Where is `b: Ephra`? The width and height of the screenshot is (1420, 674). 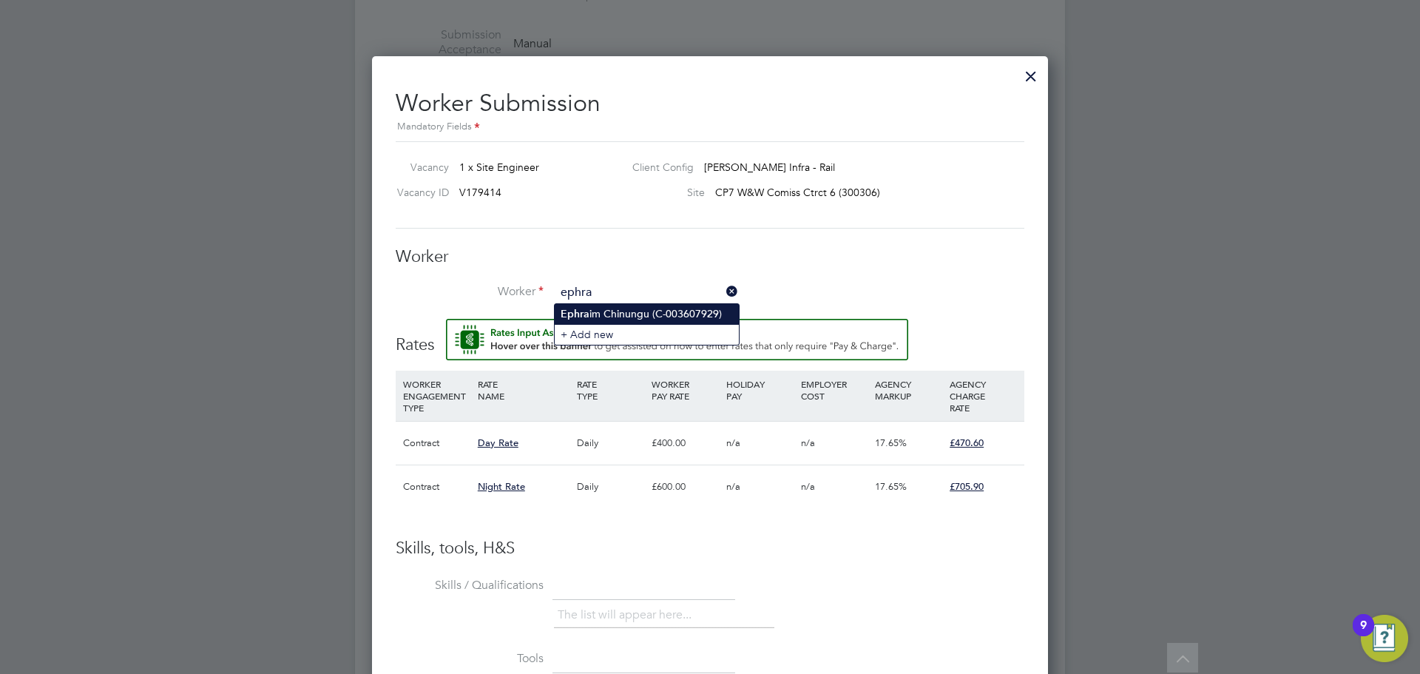 b: Ephra is located at coordinates (575, 314).